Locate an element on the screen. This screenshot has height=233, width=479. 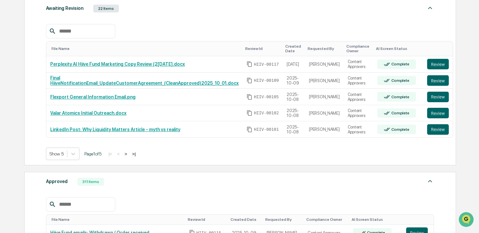
a: Powered byPylon is located at coordinates (63, 114).